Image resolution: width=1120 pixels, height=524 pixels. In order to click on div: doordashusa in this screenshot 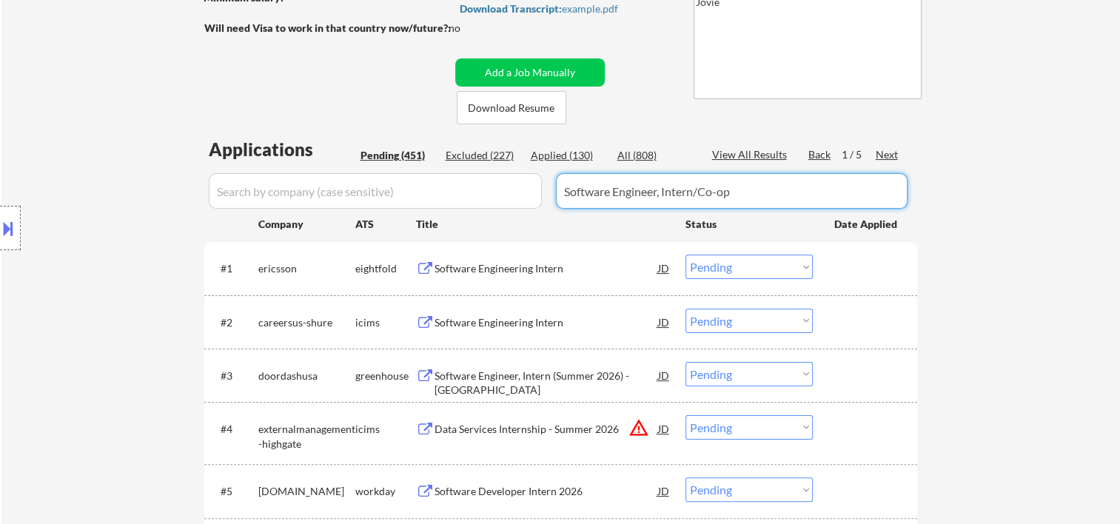, I will do `click(307, 376)`.